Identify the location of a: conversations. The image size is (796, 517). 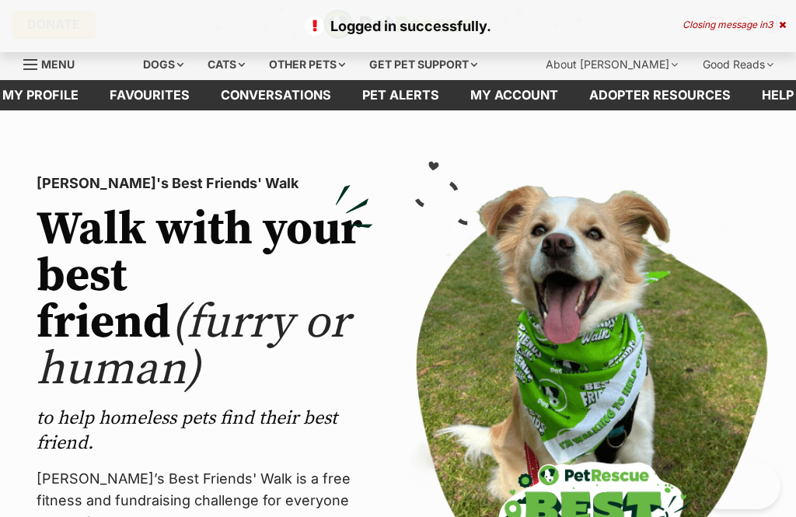
(276, 95).